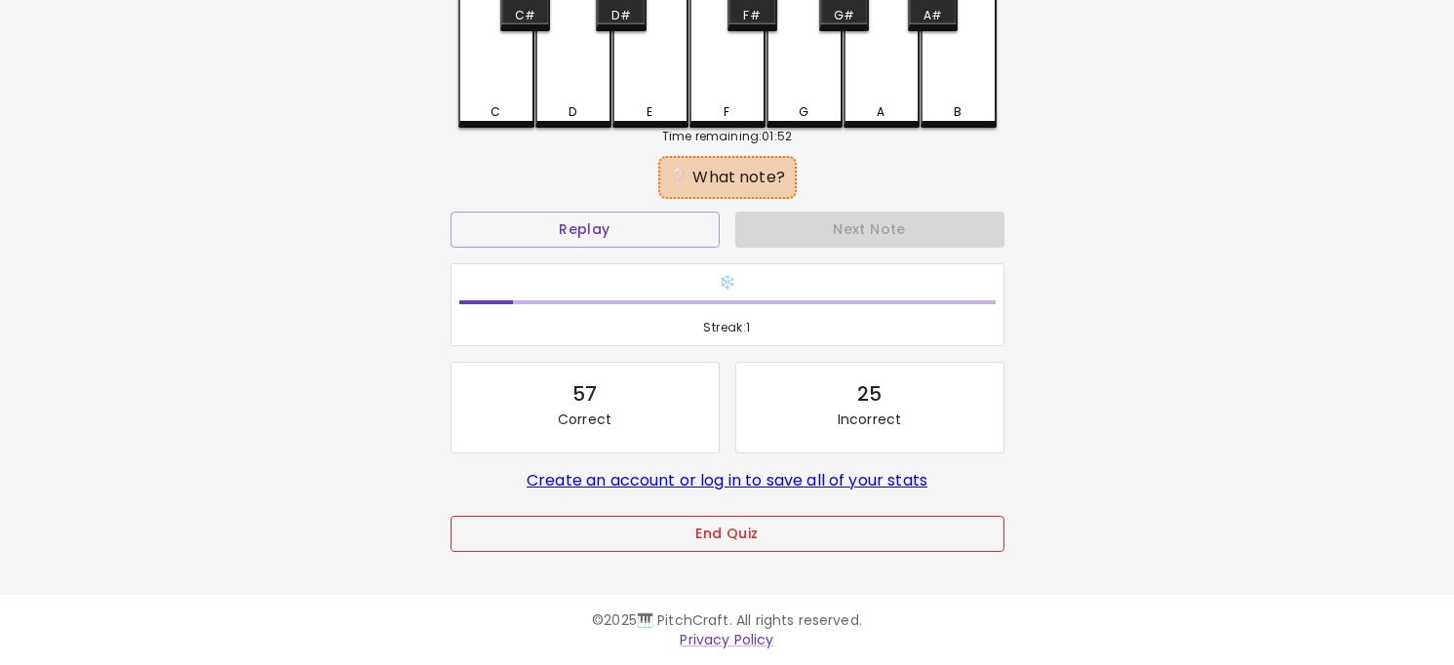 This screenshot has height=665, width=1454. I want to click on button: Replay, so click(585, 229).